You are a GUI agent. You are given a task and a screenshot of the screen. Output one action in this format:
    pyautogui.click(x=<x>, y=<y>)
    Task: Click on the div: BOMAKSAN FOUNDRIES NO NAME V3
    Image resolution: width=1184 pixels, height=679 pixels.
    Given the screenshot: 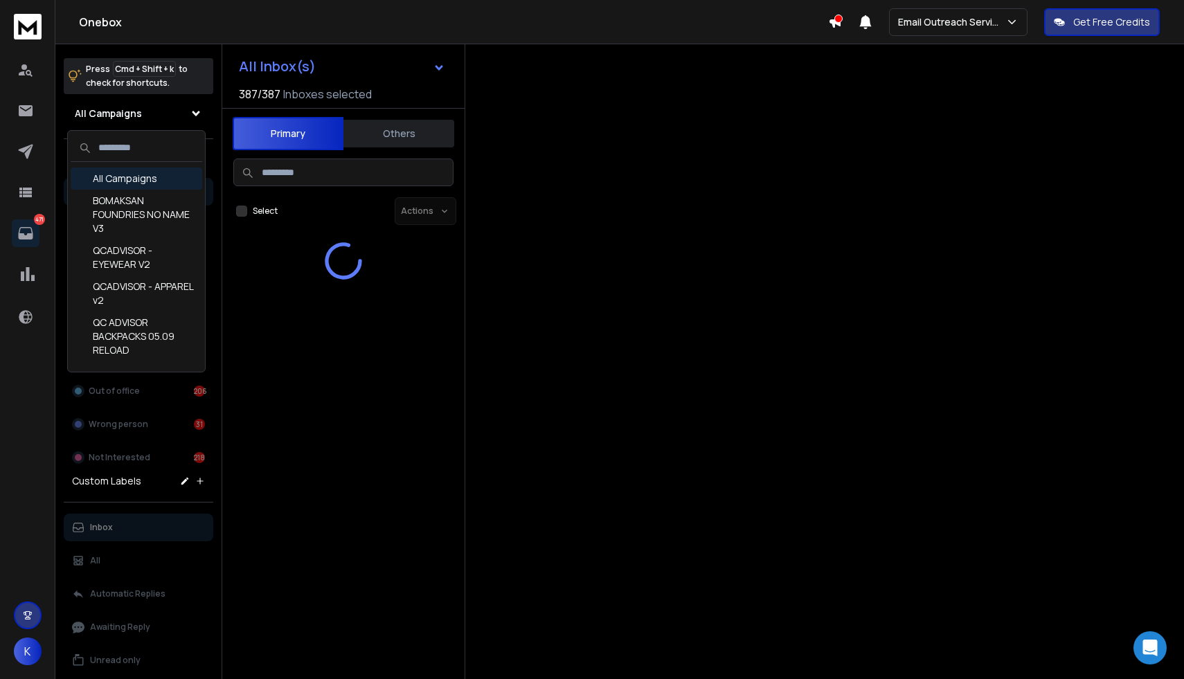 What is the action you would take?
    pyautogui.click(x=136, y=215)
    